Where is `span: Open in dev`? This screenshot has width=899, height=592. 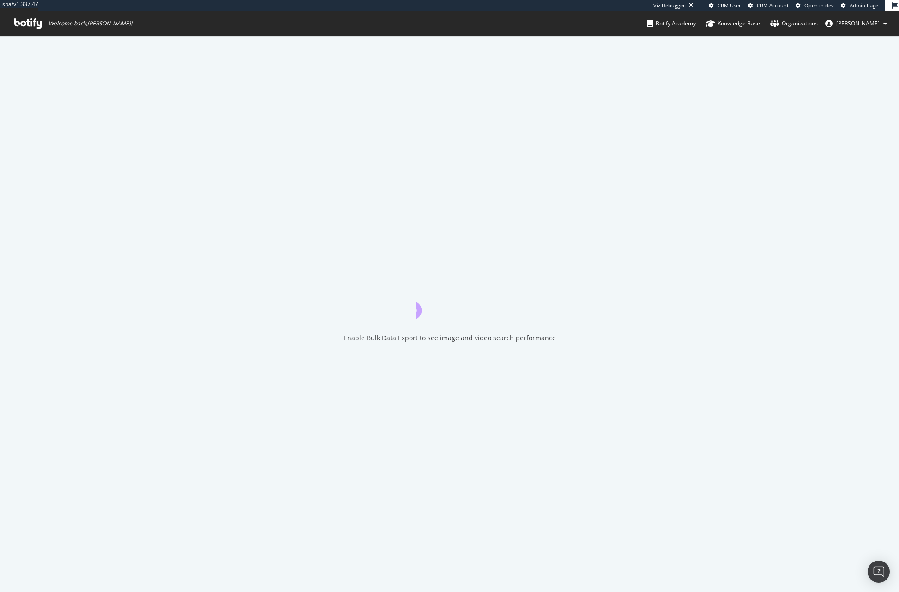 span: Open in dev is located at coordinates (819, 5).